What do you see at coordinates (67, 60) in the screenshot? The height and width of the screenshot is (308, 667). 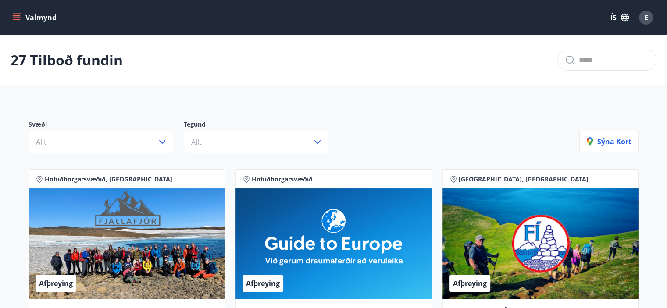 I see `p: 27 Tilboð fundin` at bounding box center [67, 60].